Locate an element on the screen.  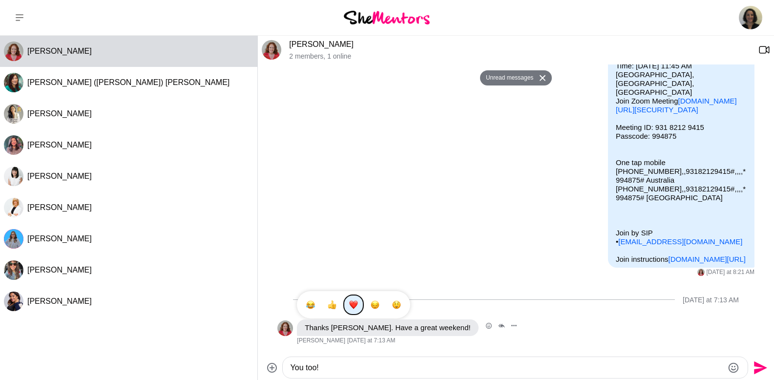
button: Open Reaction Selector is located at coordinates (489, 326).